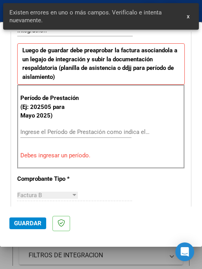 The width and height of the screenshot is (202, 269). What do you see at coordinates (47, 179) in the screenshot?
I see `p: Comprobante Tipo *` at bounding box center [47, 179].